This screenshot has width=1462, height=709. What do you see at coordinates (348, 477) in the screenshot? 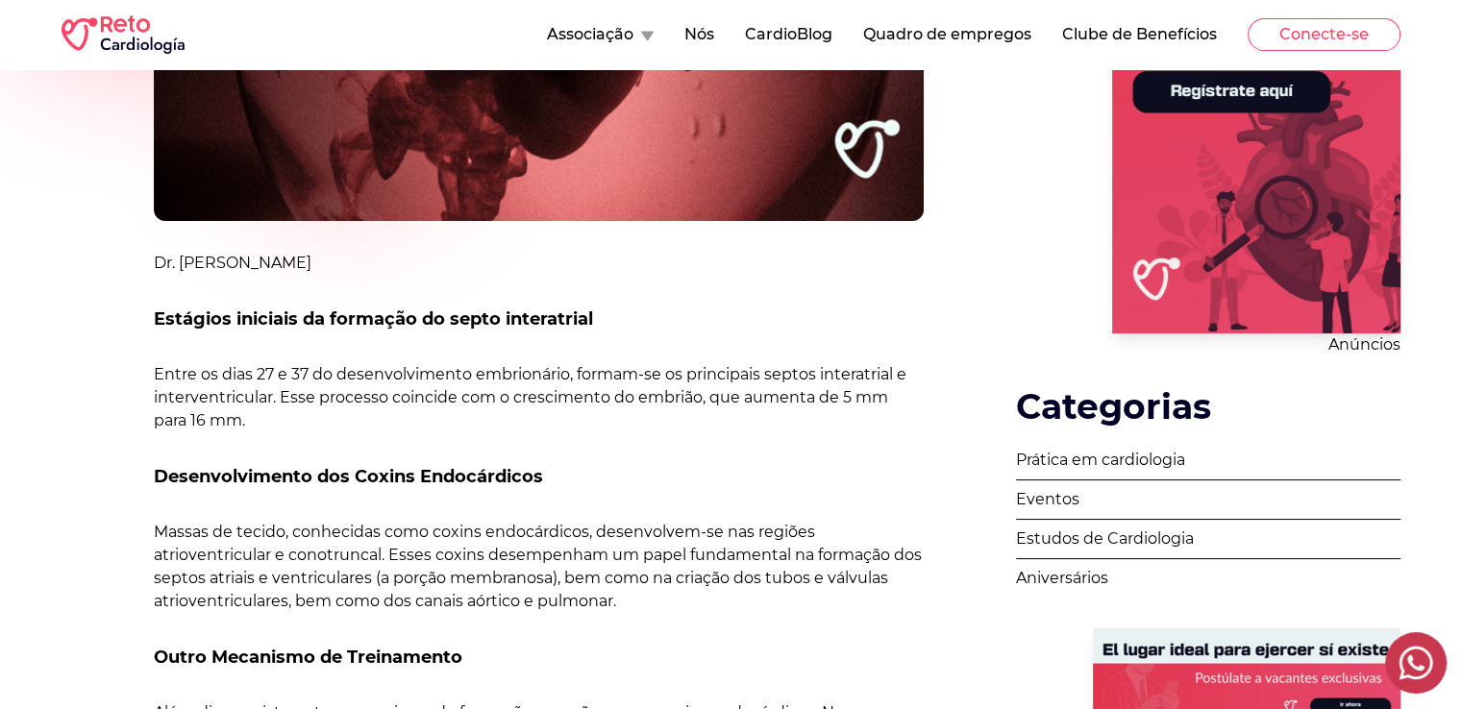
I see `font: Desenvolvimento dos Coxins Endocárdicos` at bounding box center [348, 477].